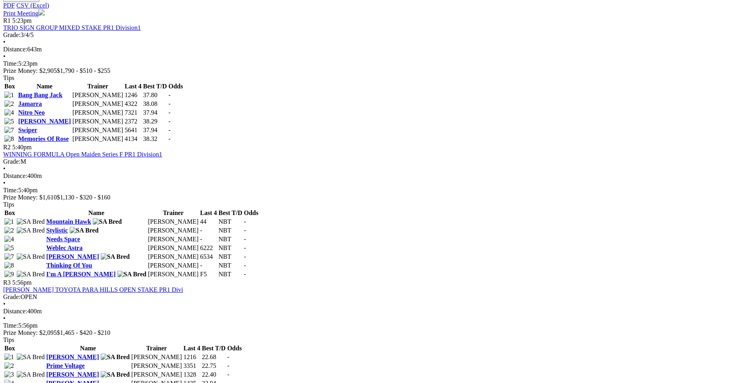  What do you see at coordinates (22, 147) in the screenshot?
I see `span: 5:40pm` at bounding box center [22, 147].